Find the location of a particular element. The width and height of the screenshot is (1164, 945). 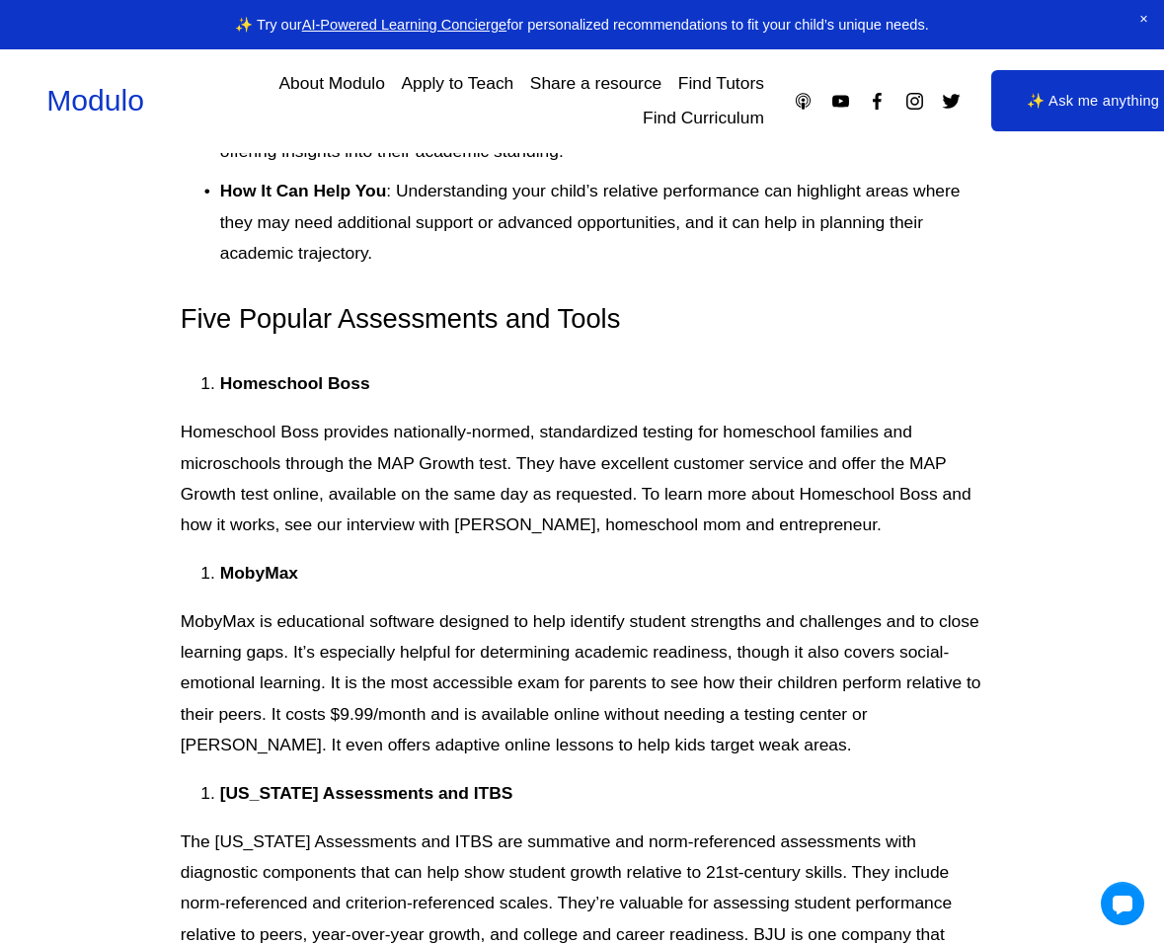

strong: MobyMax is located at coordinates (259, 572).